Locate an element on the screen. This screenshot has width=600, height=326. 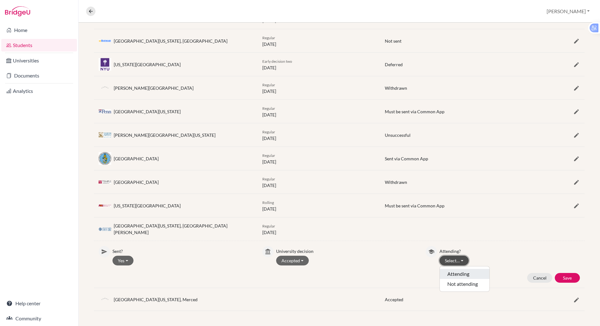
img: us_upe_j42r4331.jpeg is located at coordinates (105, 111).